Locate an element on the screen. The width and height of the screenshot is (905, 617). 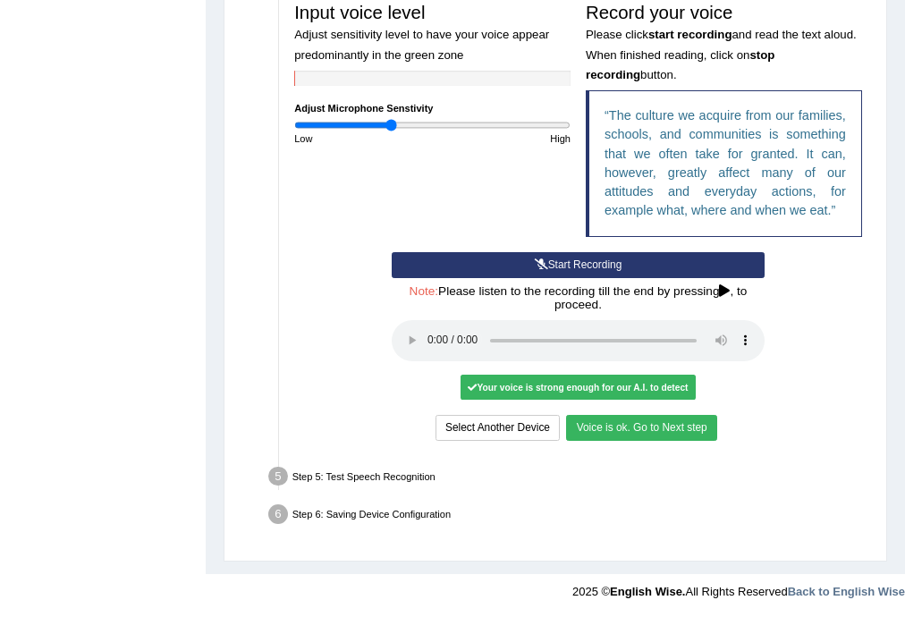
div: Step 5: Test Speech Recognition is located at coordinates (571, 479).